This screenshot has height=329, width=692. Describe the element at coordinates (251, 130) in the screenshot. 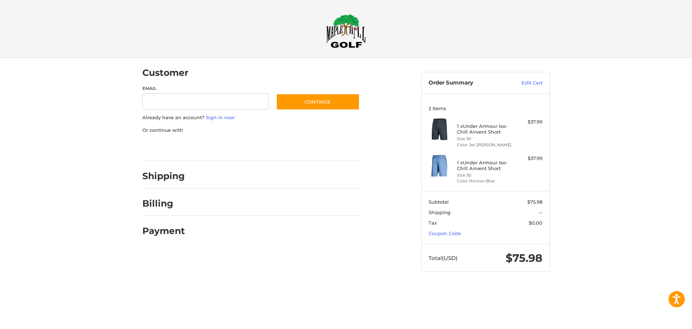

I see `p: Or continue with` at that location.